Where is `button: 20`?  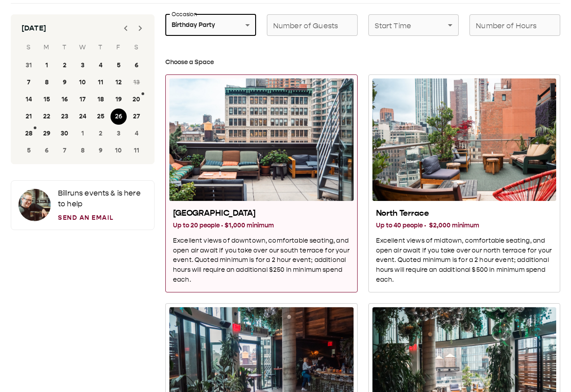 button: 20 is located at coordinates (137, 100).